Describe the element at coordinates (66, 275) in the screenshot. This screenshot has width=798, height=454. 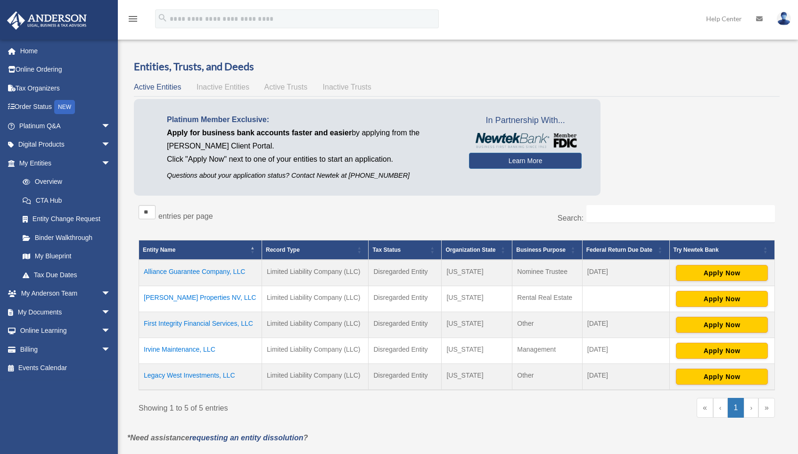
I see `a: Tax Due Dates` at that location.